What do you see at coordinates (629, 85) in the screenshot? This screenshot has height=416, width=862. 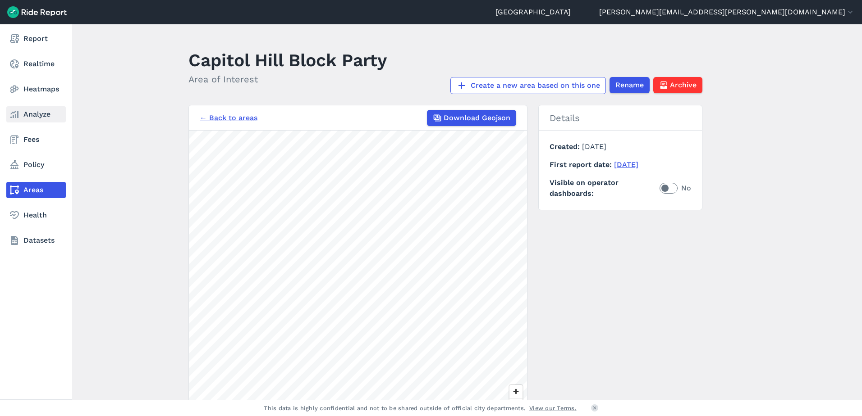 I see `button: Rename` at bounding box center [629, 85].